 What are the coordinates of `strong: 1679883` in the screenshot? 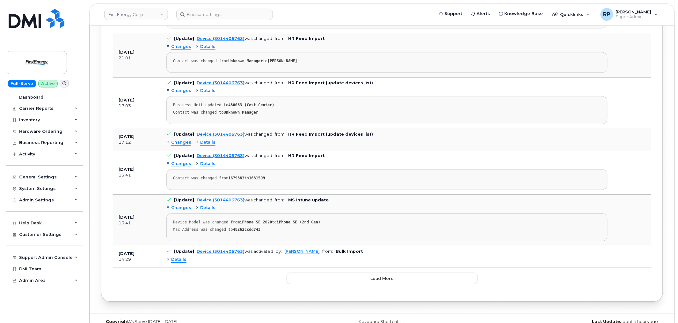 It's located at (236, 178).